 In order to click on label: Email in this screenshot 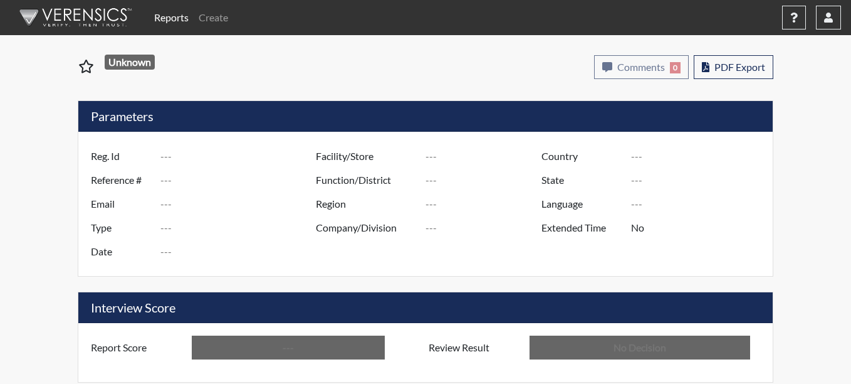, I will do `click(121, 204)`.